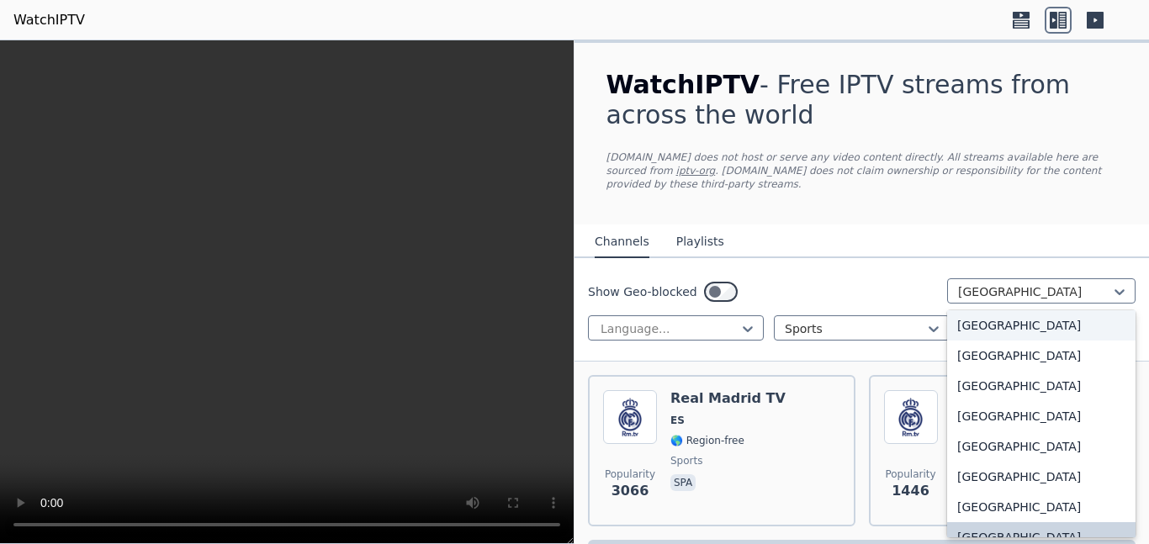 The width and height of the screenshot is (1149, 544). Describe the element at coordinates (862, 100) in the screenshot. I see `h1: - Free IPTV streams from across the world` at that location.